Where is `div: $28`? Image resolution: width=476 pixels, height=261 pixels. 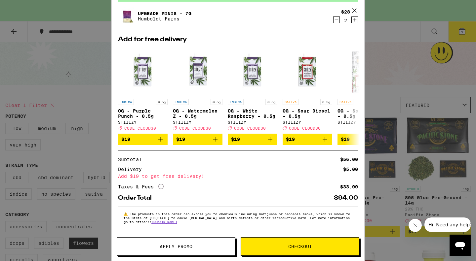 div: $28 is located at coordinates (345, 12).